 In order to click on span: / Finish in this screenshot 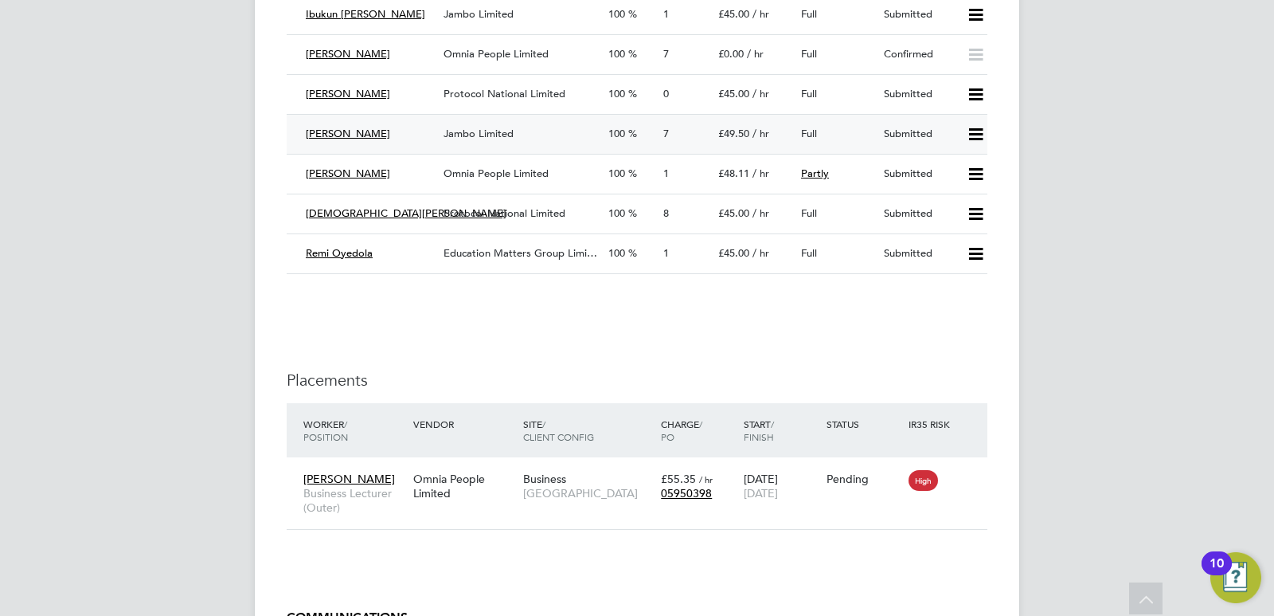, I will do `click(759, 430)`.